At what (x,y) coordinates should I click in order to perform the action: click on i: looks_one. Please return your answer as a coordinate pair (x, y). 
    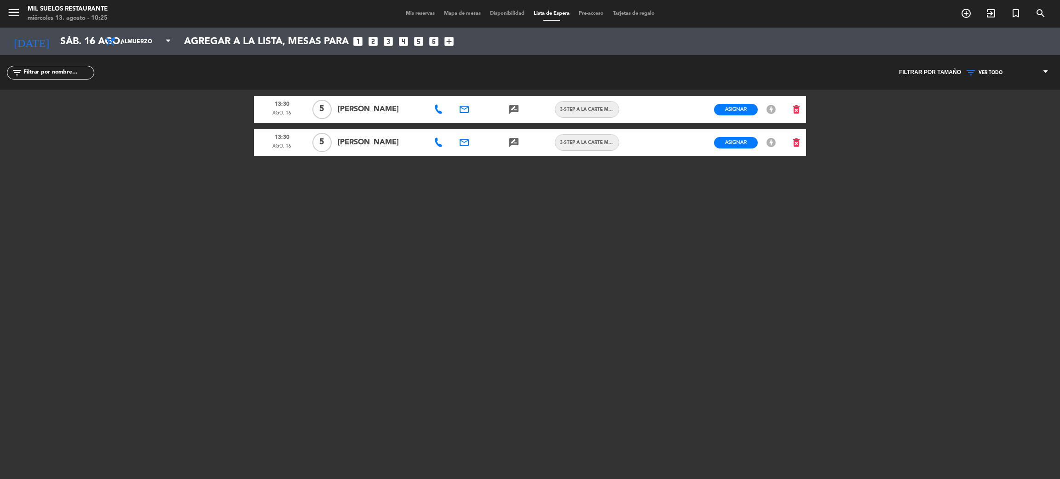
    Looking at the image, I should click on (358, 41).